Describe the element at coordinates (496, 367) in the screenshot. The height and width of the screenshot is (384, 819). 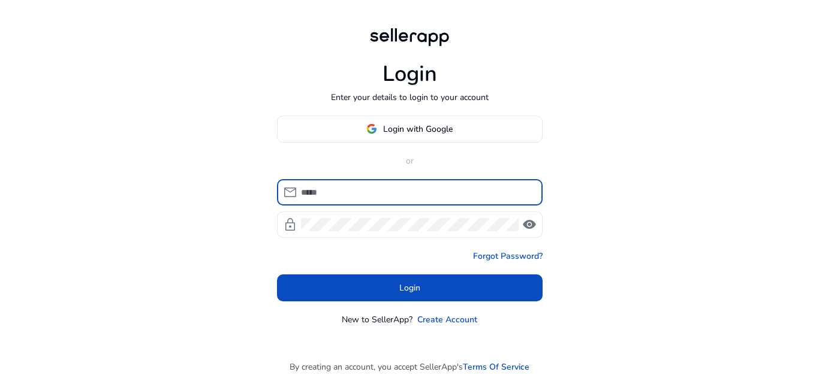
I see `a: Terms Of Service` at that location.